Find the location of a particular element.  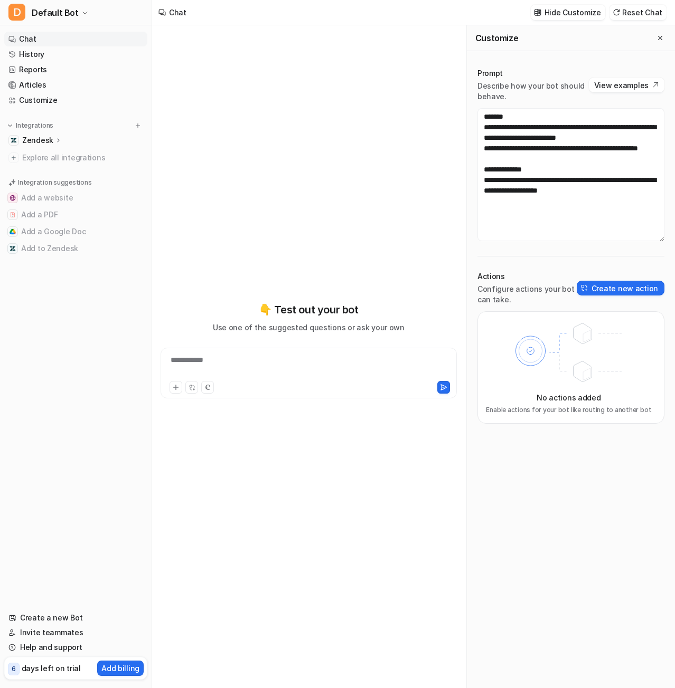

p: days left on trial is located at coordinates (51, 668).